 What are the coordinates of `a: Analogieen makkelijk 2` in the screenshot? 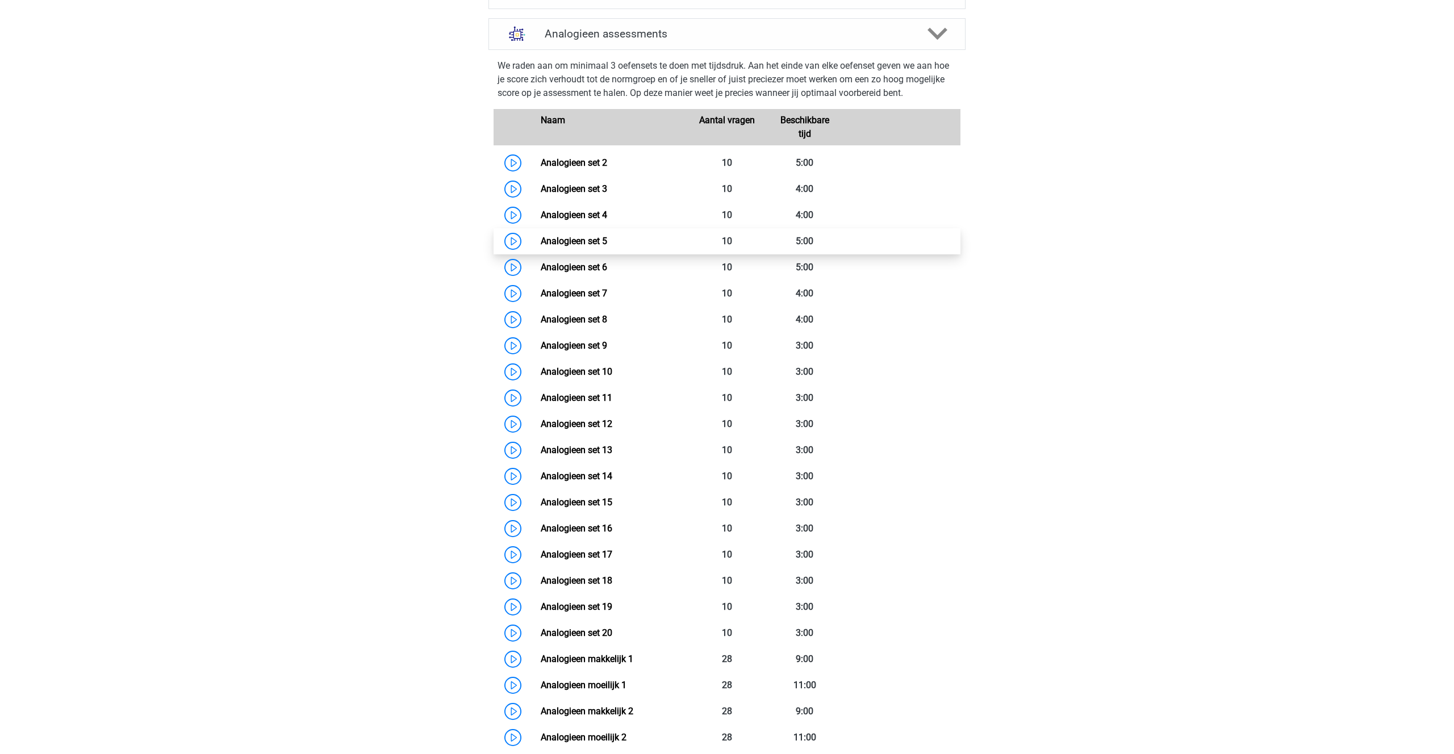 It's located at (587, 711).